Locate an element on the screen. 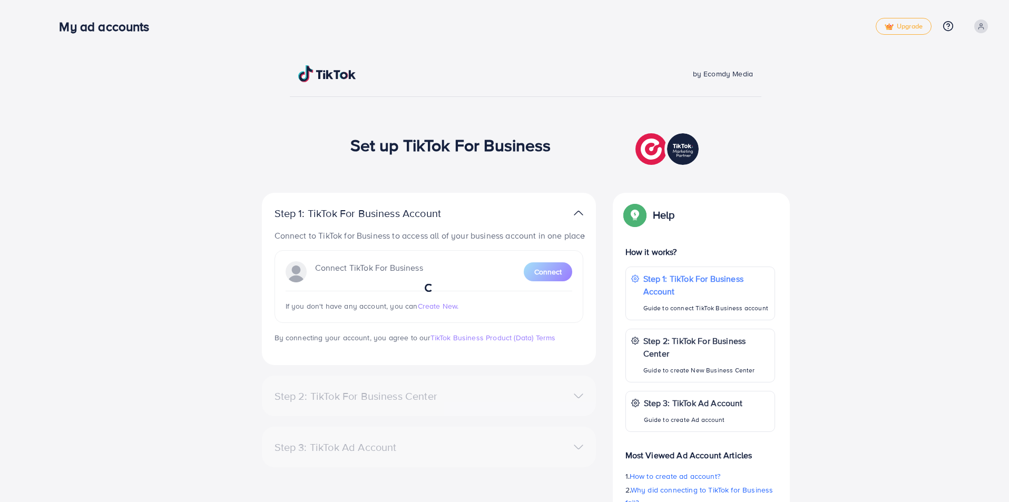  span: by Ecomdy Media is located at coordinates (723, 74).